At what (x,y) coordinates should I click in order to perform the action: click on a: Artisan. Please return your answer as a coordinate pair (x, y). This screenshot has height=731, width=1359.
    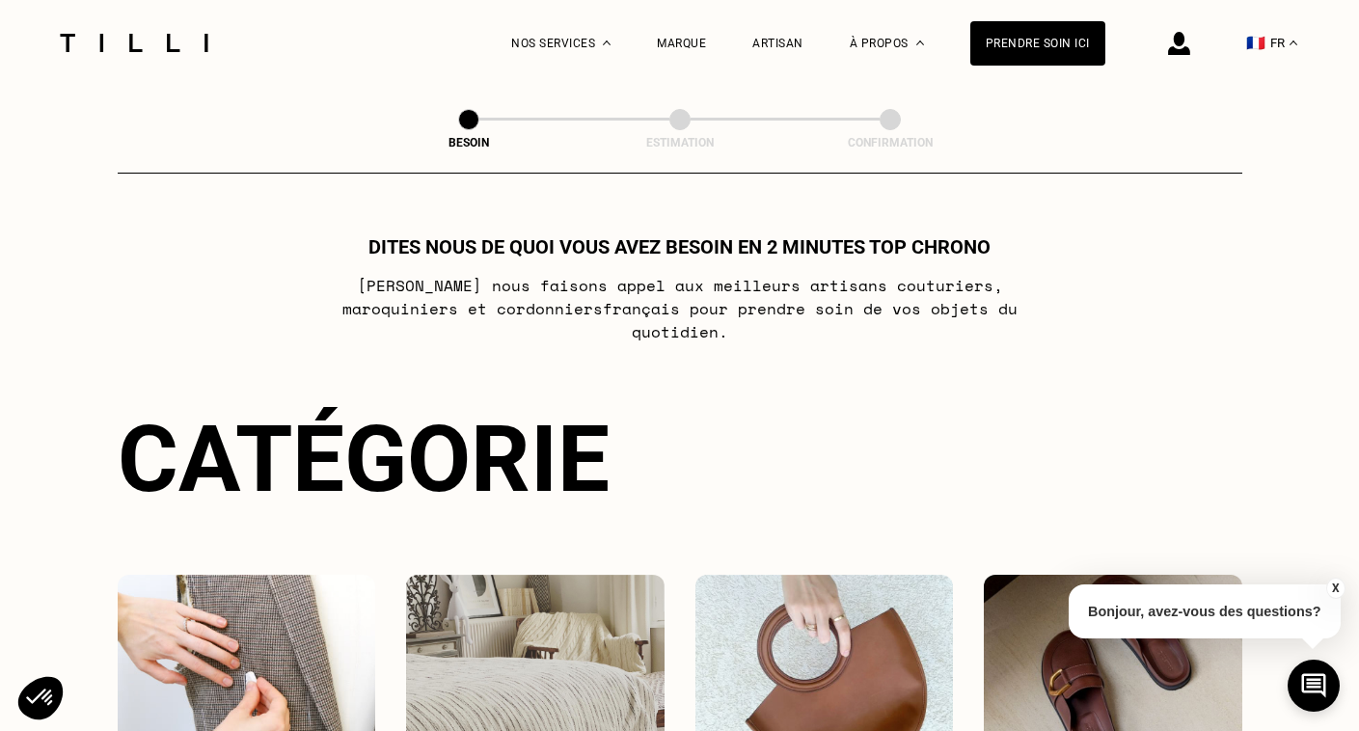
    Looking at the image, I should click on (778, 43).